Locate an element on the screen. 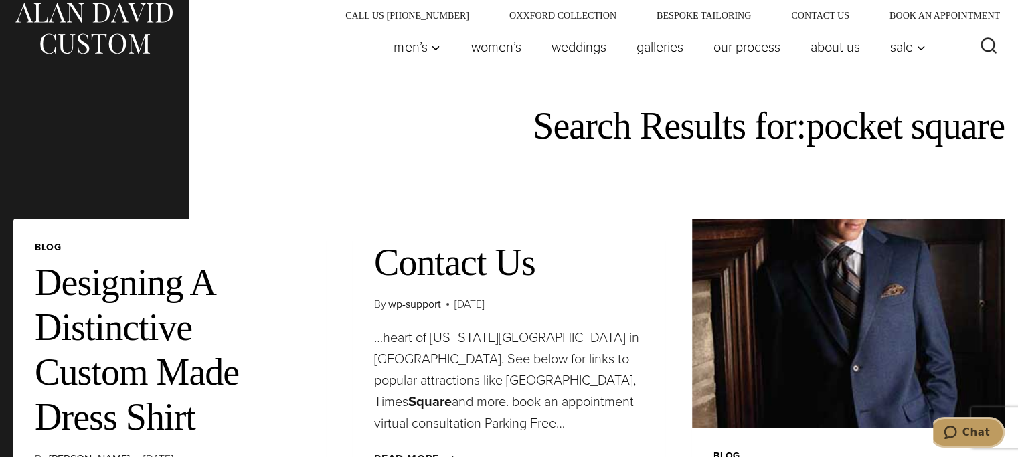  a: Oxxford Collection is located at coordinates (563, 15).